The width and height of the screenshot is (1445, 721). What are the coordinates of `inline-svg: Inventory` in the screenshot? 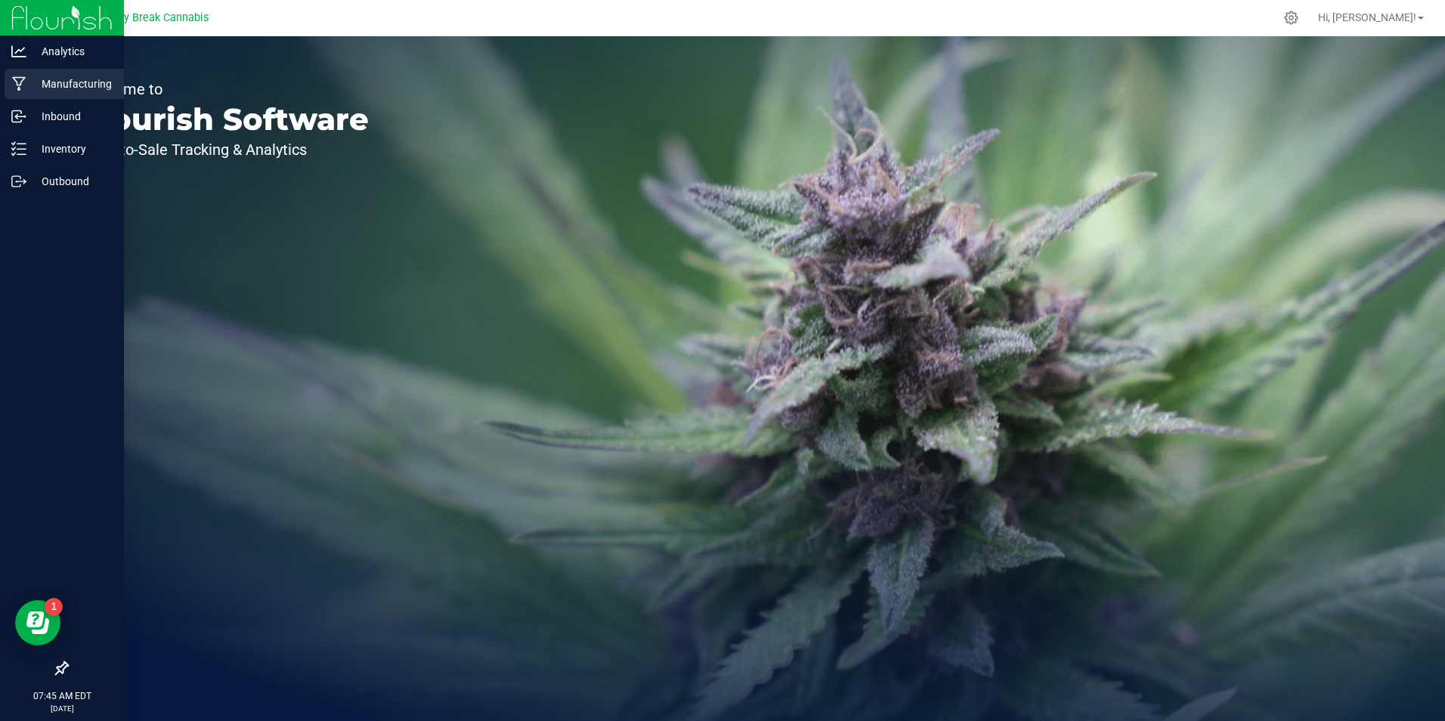 It's located at (19, 149).